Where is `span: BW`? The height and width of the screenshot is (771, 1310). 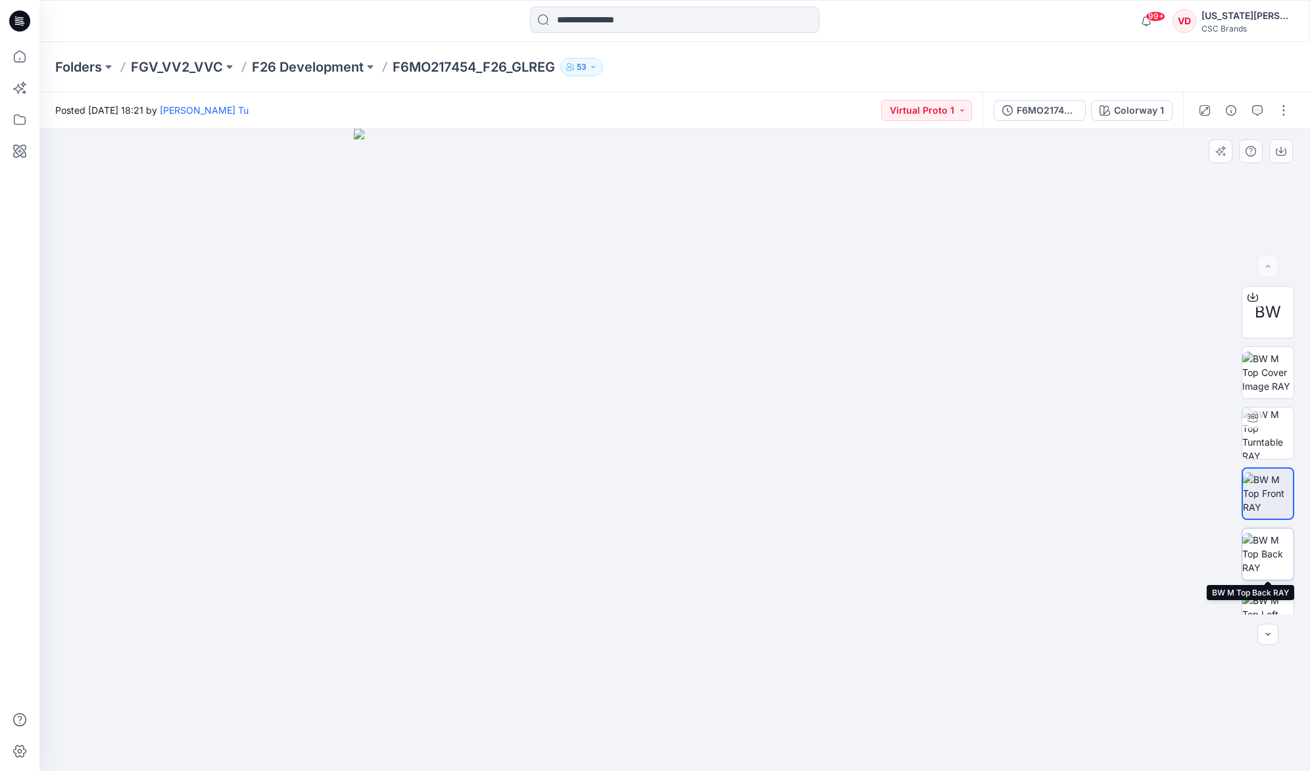 span: BW is located at coordinates (1268, 312).